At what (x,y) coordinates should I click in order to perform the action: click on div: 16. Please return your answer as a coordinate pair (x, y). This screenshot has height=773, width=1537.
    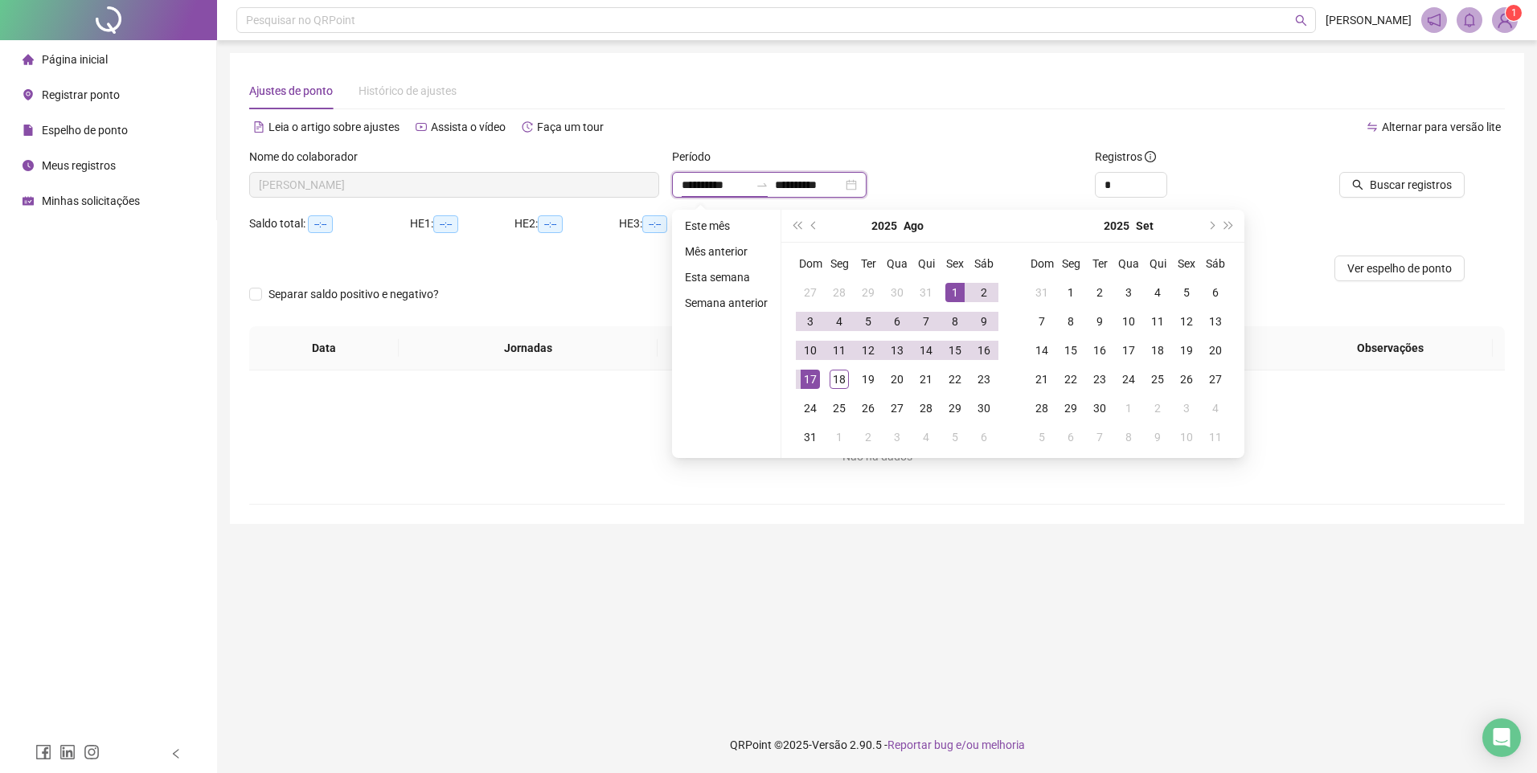
    Looking at the image, I should click on (1100, 350).